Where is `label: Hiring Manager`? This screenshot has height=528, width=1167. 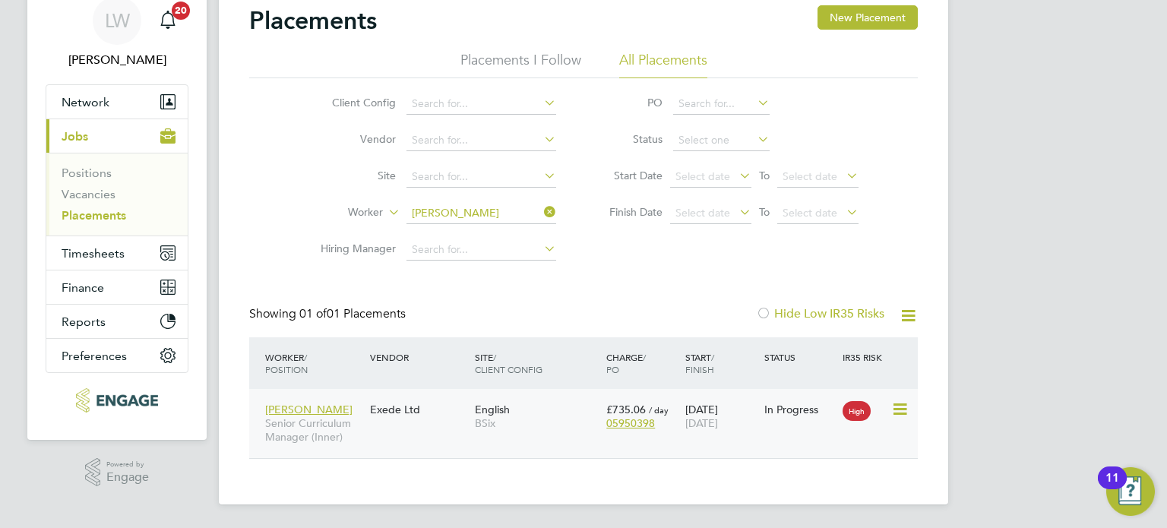
label: Hiring Manager is located at coordinates (352, 248).